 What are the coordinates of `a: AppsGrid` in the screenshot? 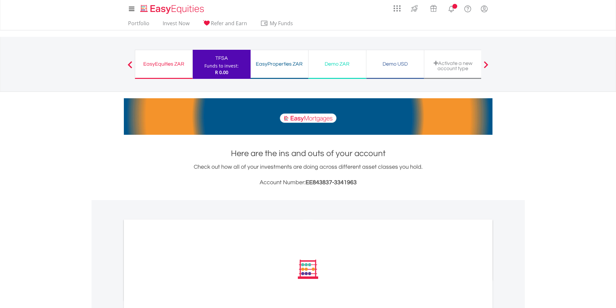 It's located at (397, 7).